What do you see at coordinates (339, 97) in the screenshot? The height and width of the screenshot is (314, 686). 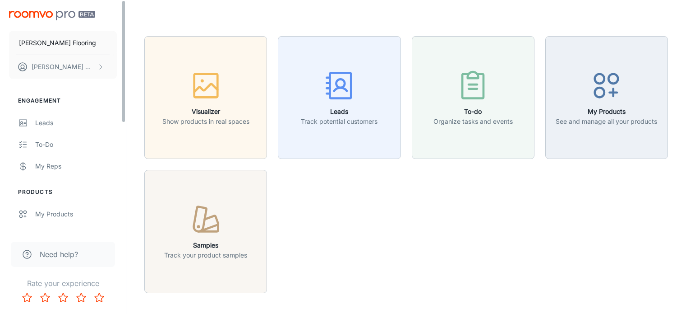 I see `button: LeadsTrack potential customers` at bounding box center [339, 97].